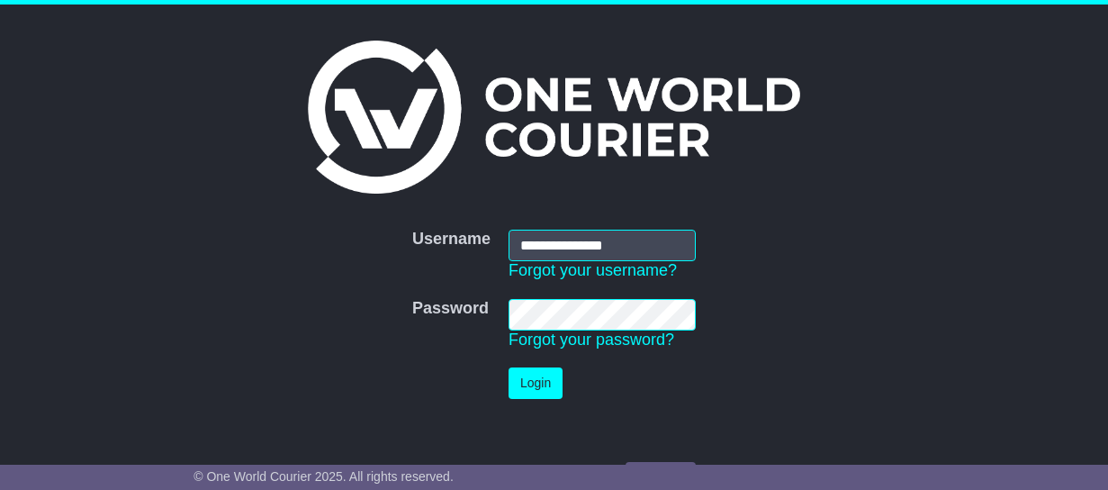 This screenshot has height=490, width=1108. Describe the element at coordinates (323, 476) in the screenshot. I see `span: © One World Courier 2025. All rights reserved.` at that location.